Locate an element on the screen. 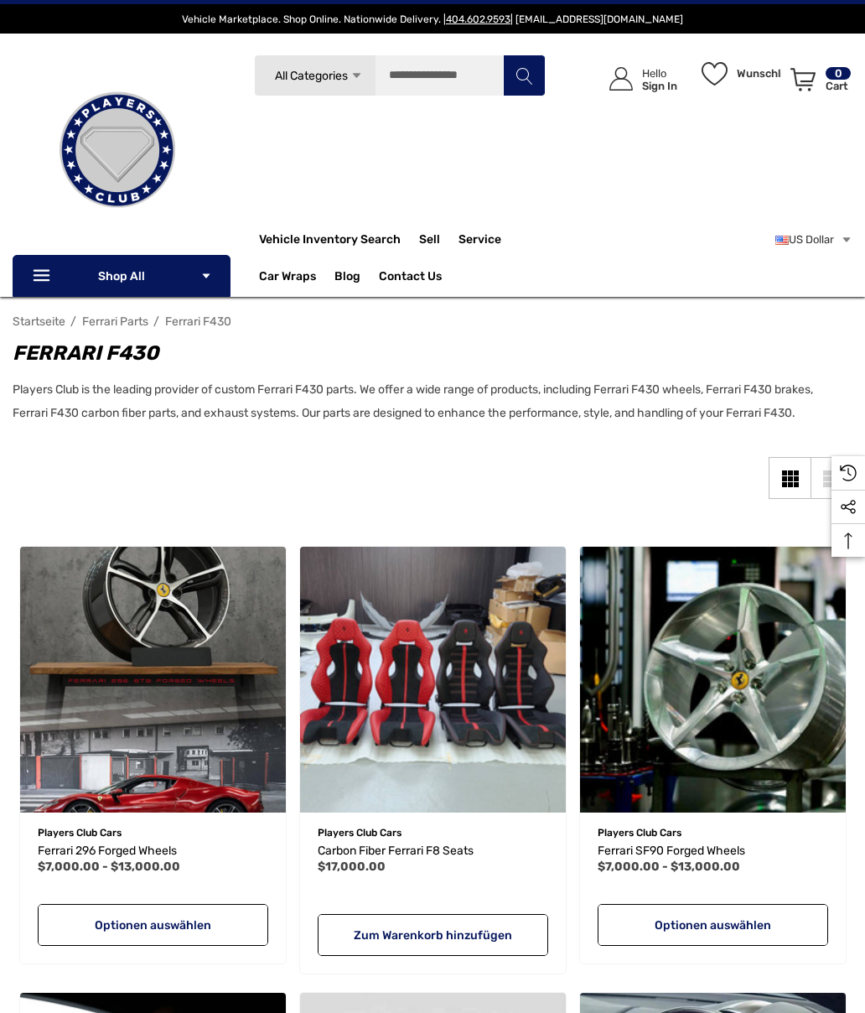  span: Contact Us is located at coordinates (410, 278).